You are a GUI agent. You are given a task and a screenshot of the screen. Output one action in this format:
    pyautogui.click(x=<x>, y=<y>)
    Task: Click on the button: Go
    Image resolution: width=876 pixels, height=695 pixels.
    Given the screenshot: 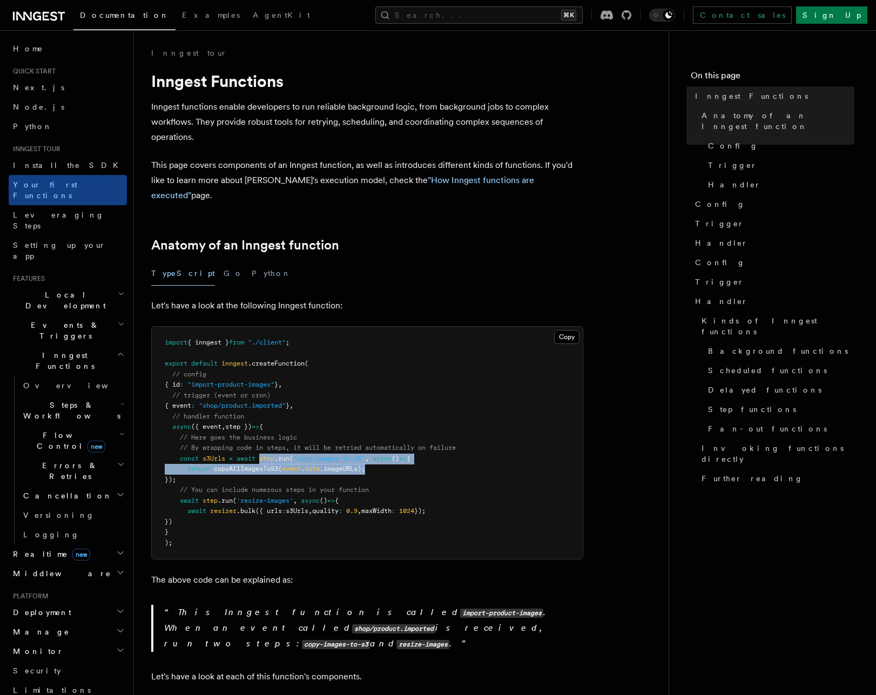 What is the action you would take?
    pyautogui.click(x=233, y=273)
    